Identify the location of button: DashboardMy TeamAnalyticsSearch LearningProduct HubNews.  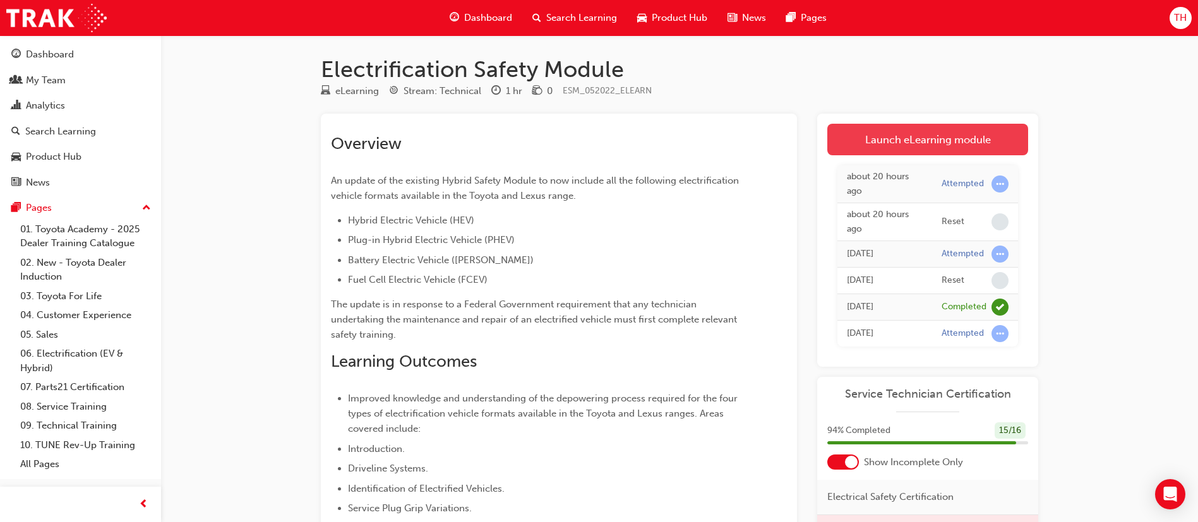
(80, 118).